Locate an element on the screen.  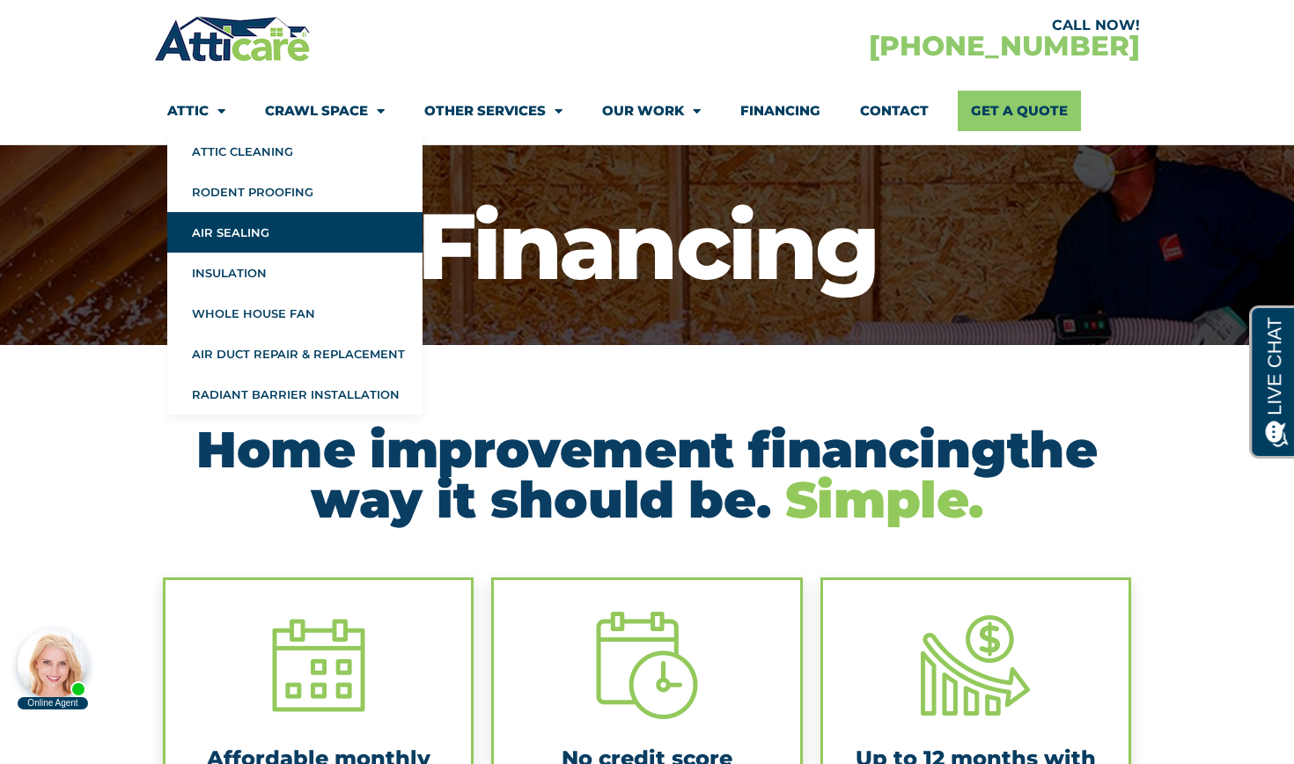
a: Insulation is located at coordinates (295, 273).